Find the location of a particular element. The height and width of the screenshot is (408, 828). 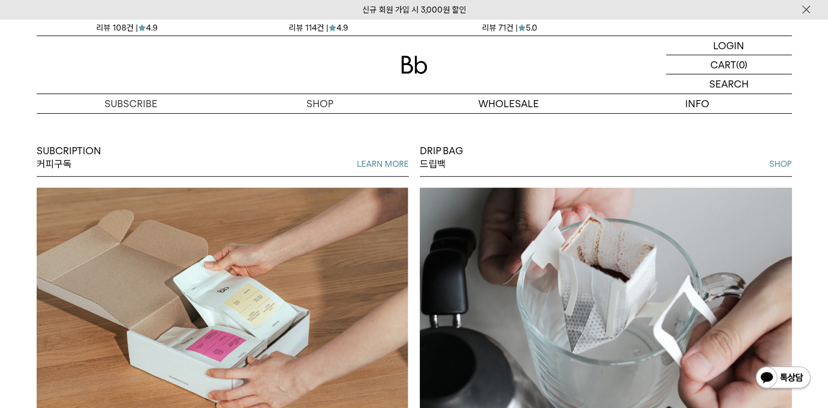

a: LOGIN is located at coordinates (729, 45).